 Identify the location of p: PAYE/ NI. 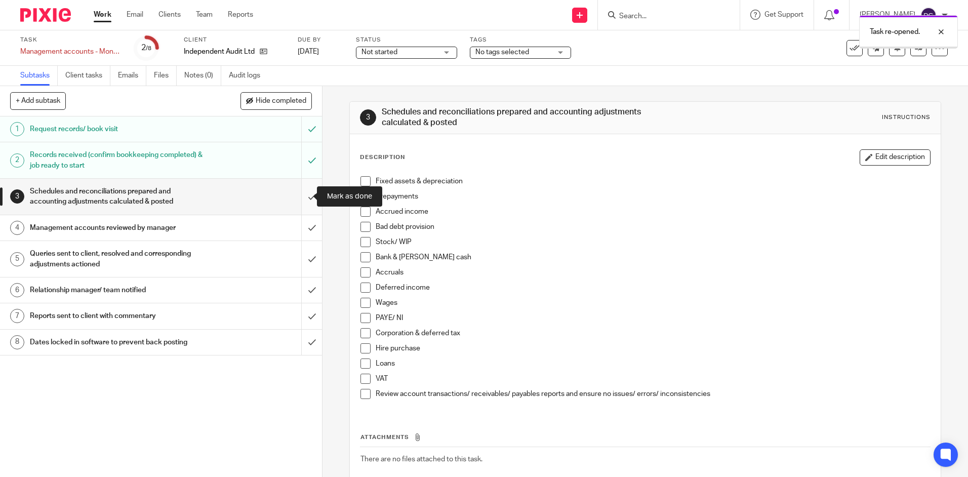
(653, 318).